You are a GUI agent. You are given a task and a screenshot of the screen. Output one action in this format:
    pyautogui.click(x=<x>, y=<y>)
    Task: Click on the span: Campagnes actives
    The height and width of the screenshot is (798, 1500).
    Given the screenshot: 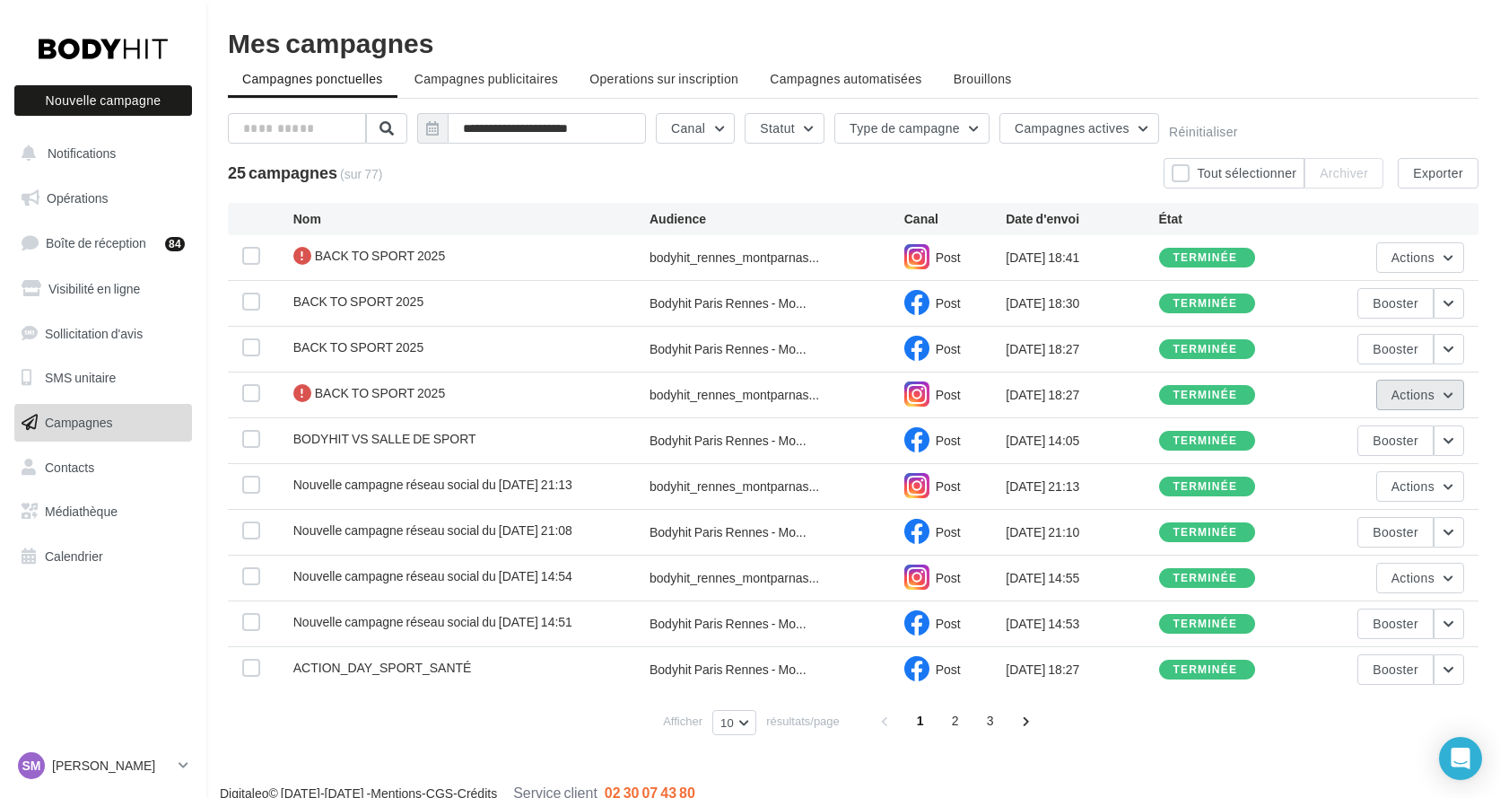 What is the action you would take?
    pyautogui.click(x=1072, y=127)
    